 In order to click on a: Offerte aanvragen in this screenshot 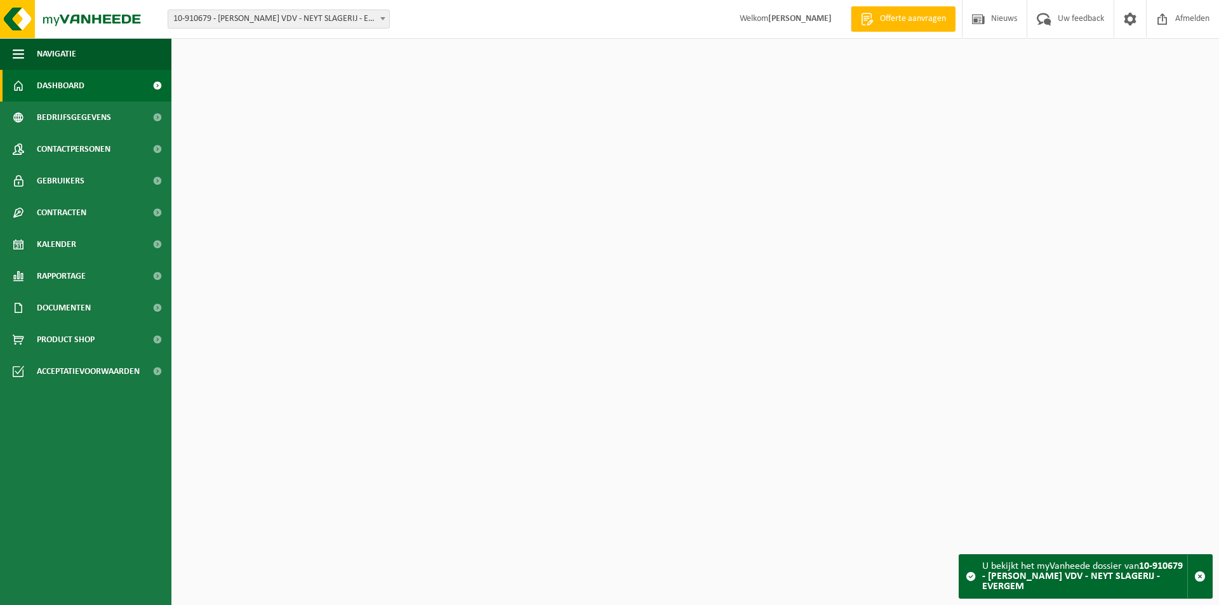, I will do `click(903, 19)`.